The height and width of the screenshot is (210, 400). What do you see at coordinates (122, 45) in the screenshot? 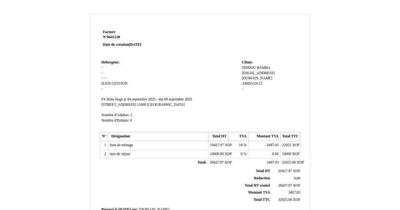
I see `strong: Date de création` at bounding box center [122, 45].